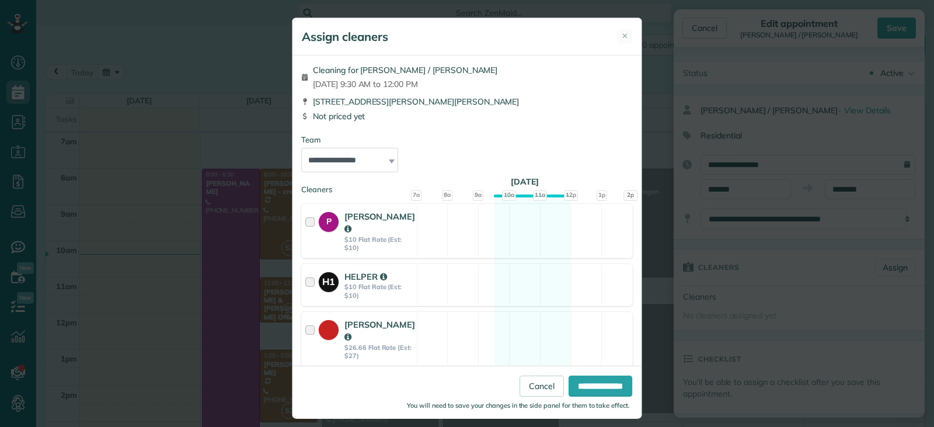  Describe the element at coordinates (467, 116) in the screenshot. I see `div: Not priced yet` at that location.